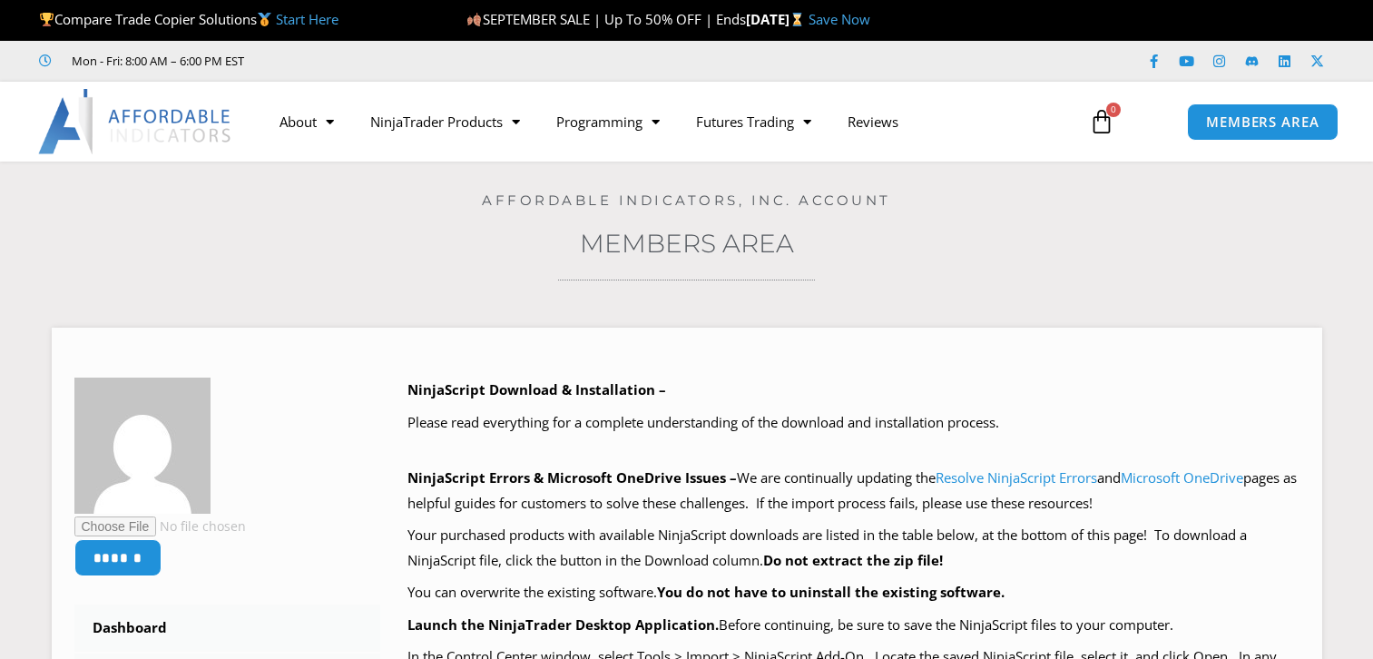  What do you see at coordinates (753, 122) in the screenshot?
I see `a: Futures Trading` at bounding box center [753, 122].